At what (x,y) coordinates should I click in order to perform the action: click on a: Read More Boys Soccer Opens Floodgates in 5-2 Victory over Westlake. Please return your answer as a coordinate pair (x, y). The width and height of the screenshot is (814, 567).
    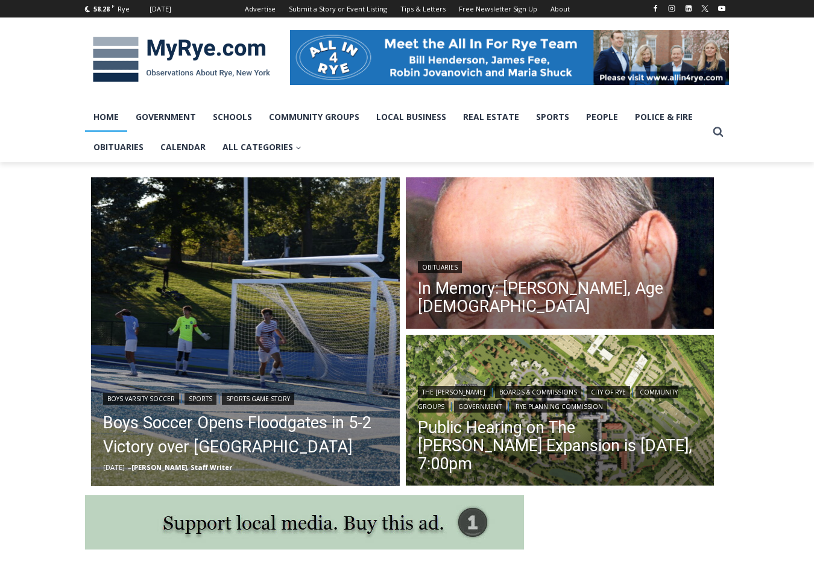
    Looking at the image, I should click on (246, 332).